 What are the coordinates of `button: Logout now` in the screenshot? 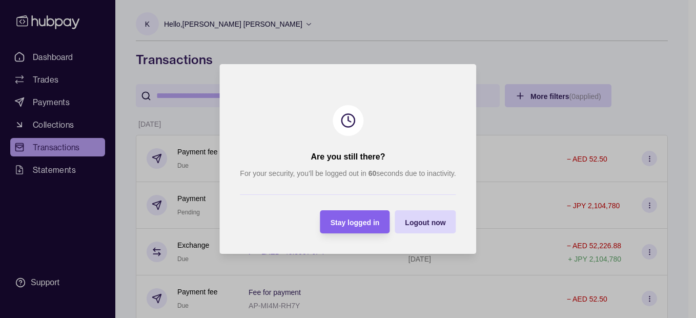 It's located at (425, 221).